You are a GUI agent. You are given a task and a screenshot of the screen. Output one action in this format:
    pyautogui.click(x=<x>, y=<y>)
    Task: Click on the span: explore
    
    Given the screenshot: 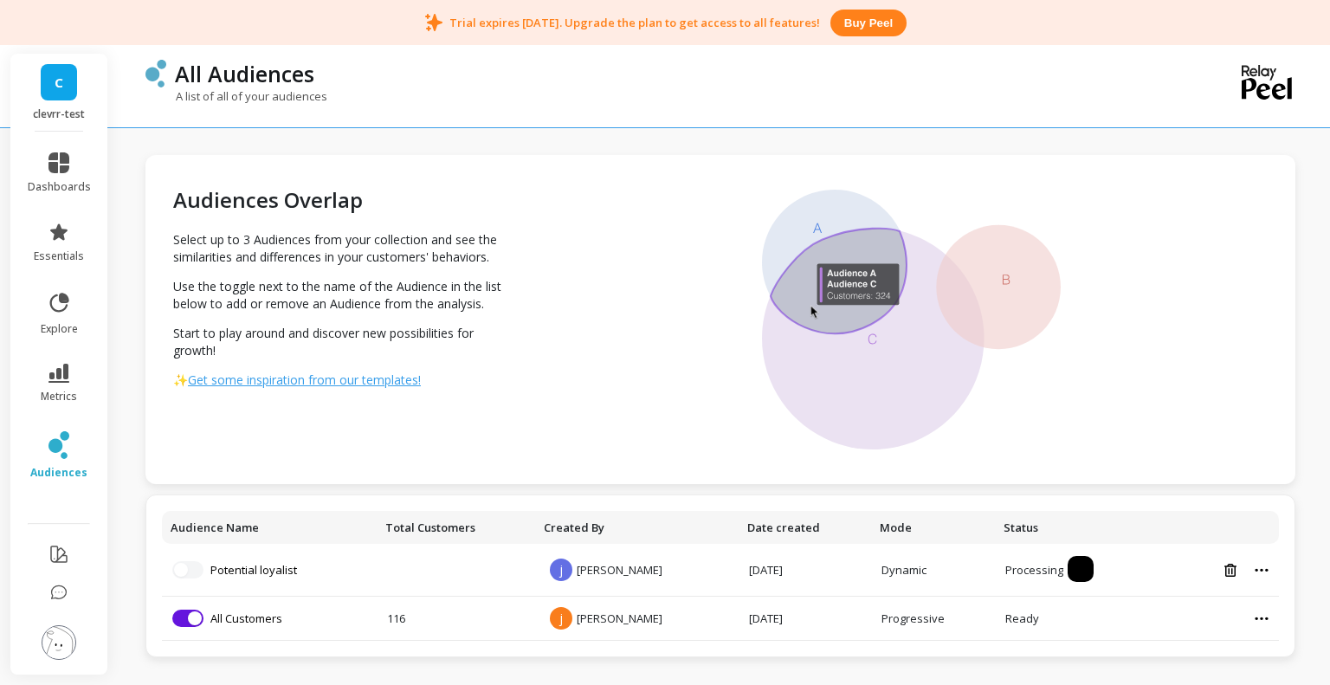 What is the action you would take?
    pyautogui.click(x=59, y=329)
    